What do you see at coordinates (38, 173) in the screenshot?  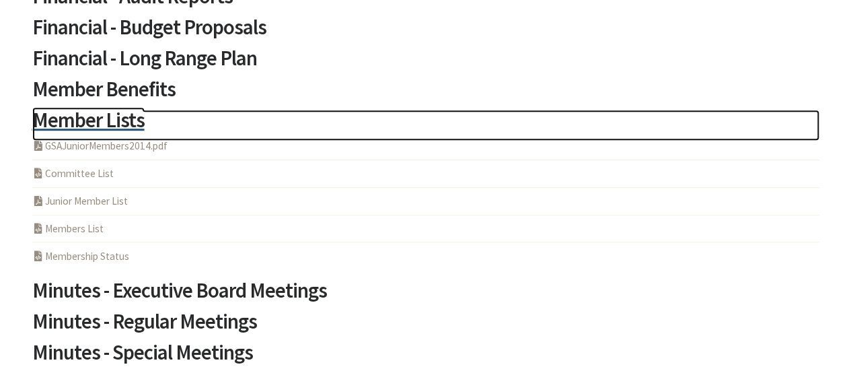 I see `i: HTML Program` at bounding box center [38, 173].